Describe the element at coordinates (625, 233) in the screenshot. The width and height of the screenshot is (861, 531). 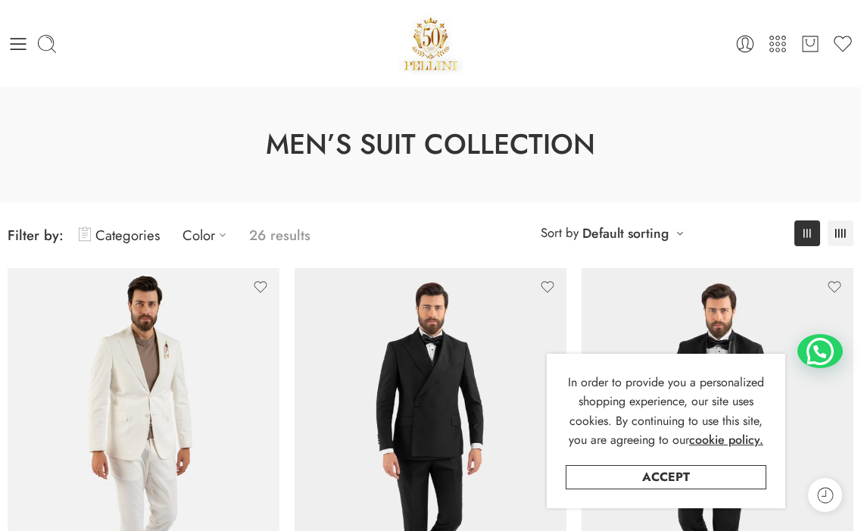
I see `a: Default sorting` at that location.